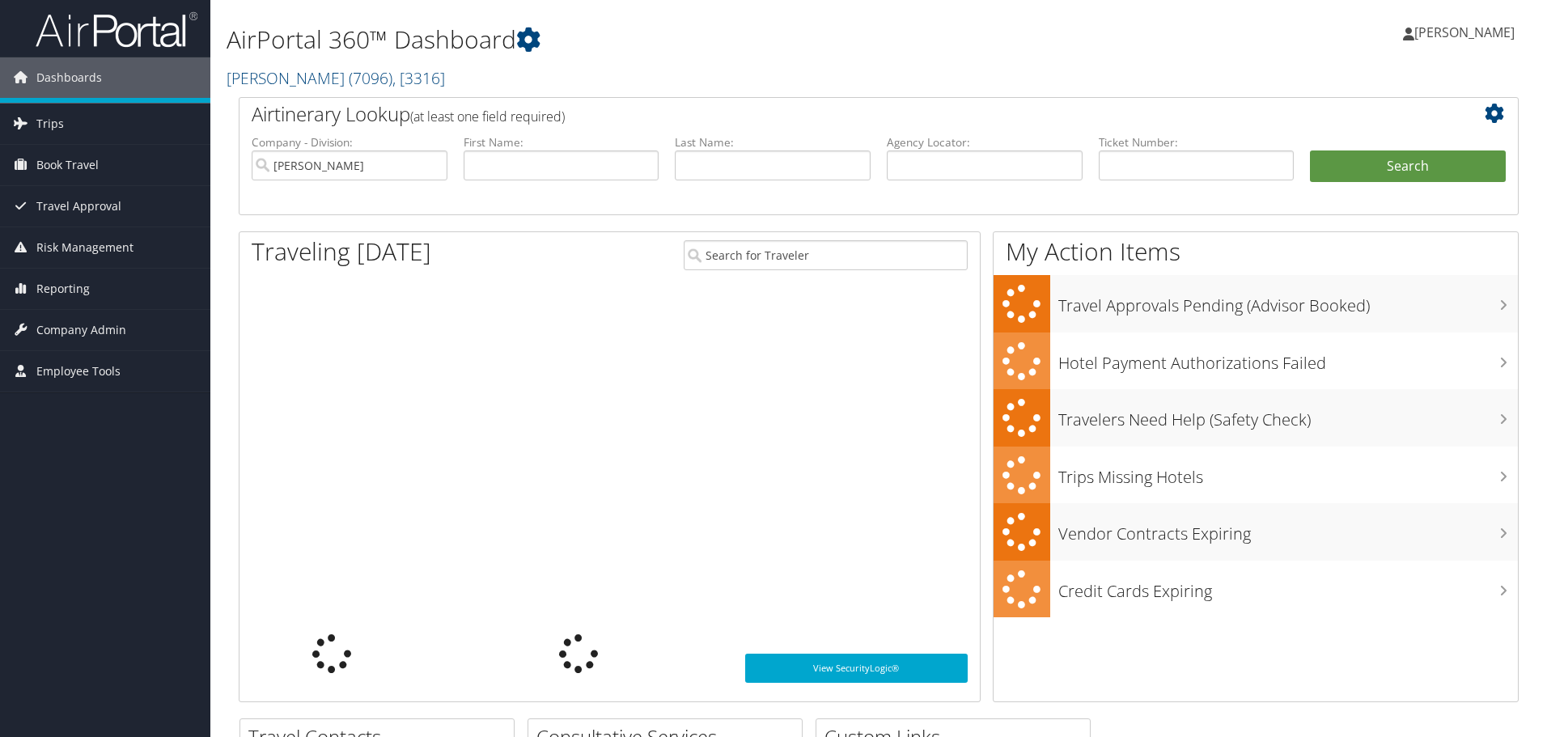  What do you see at coordinates (418, 78) in the screenshot?
I see `span: , [ 3316 ]` at bounding box center [418, 78].